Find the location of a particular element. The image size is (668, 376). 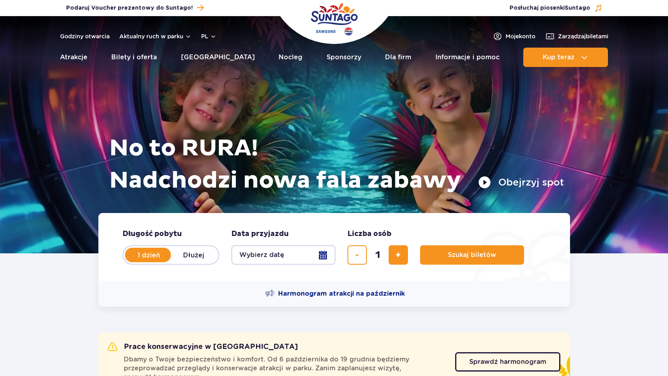

a: Sprawdź harmonogram is located at coordinates (508, 362).